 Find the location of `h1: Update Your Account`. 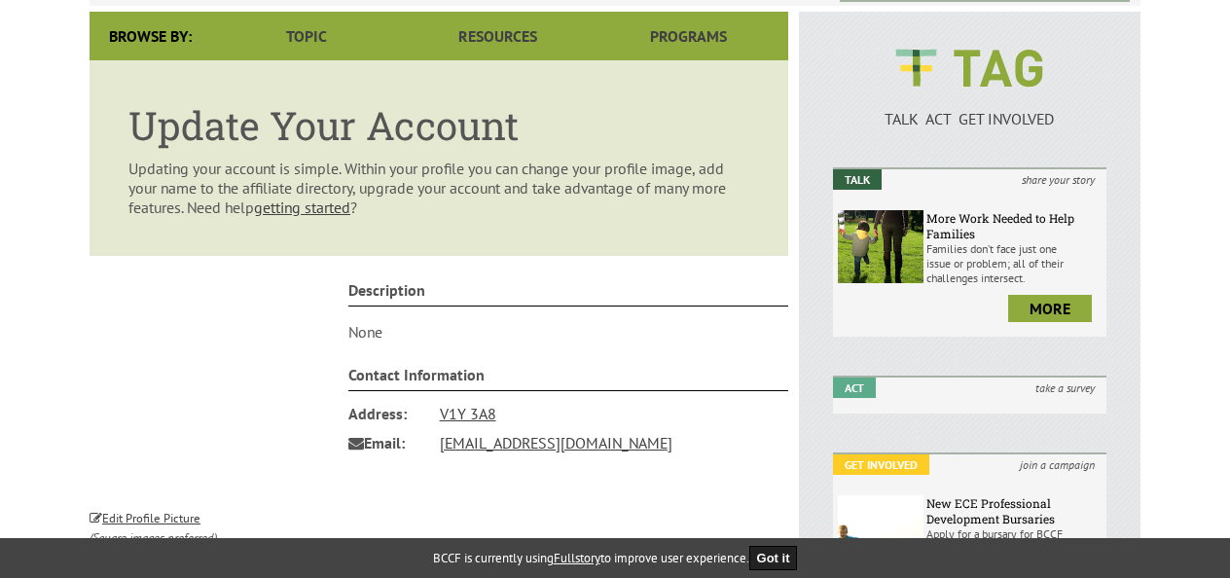

h1: Update Your Account is located at coordinates (439, 125).